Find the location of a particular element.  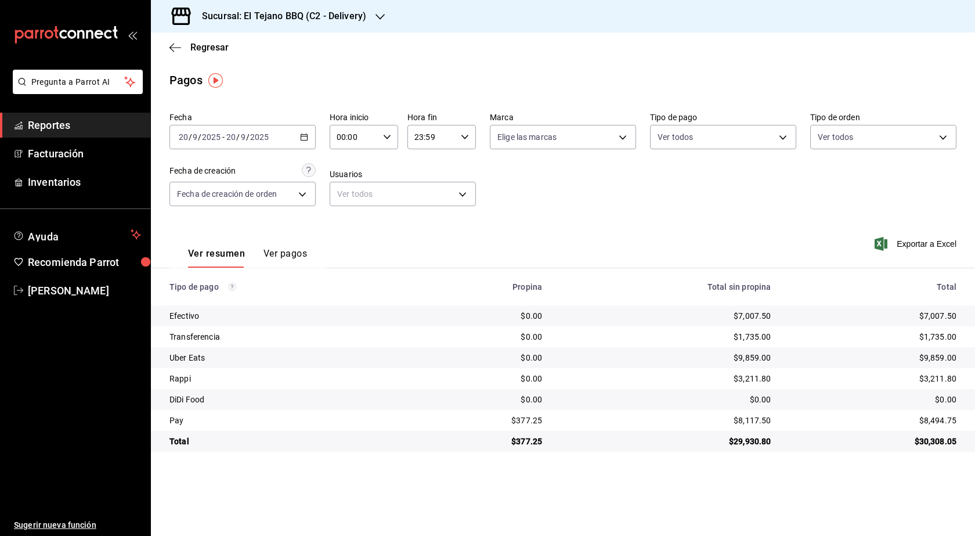

svg: Los pagos realizados con Pay y otras terminales son montos brutos. is located at coordinates (232, 287).